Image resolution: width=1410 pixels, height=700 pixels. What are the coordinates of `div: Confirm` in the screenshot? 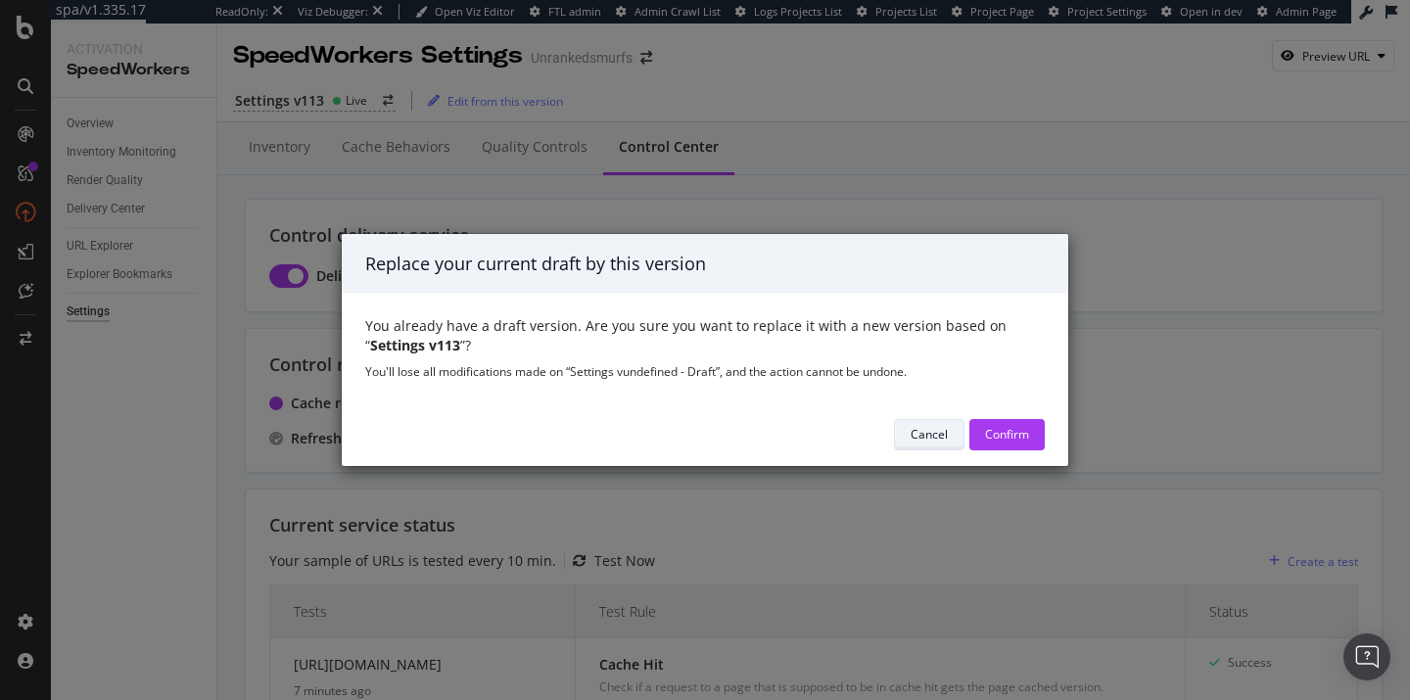 It's located at (1006, 434).